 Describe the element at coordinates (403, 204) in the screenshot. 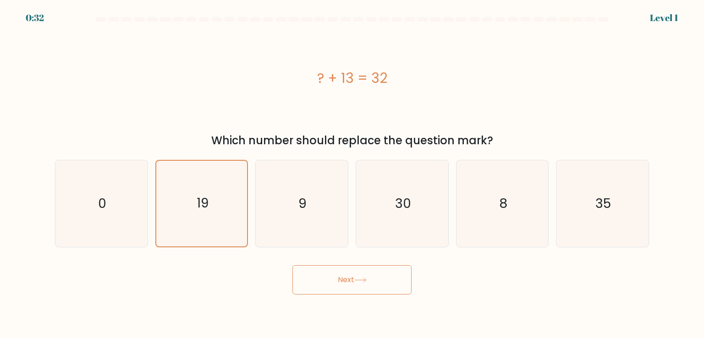

I see `text: 30` at that location.